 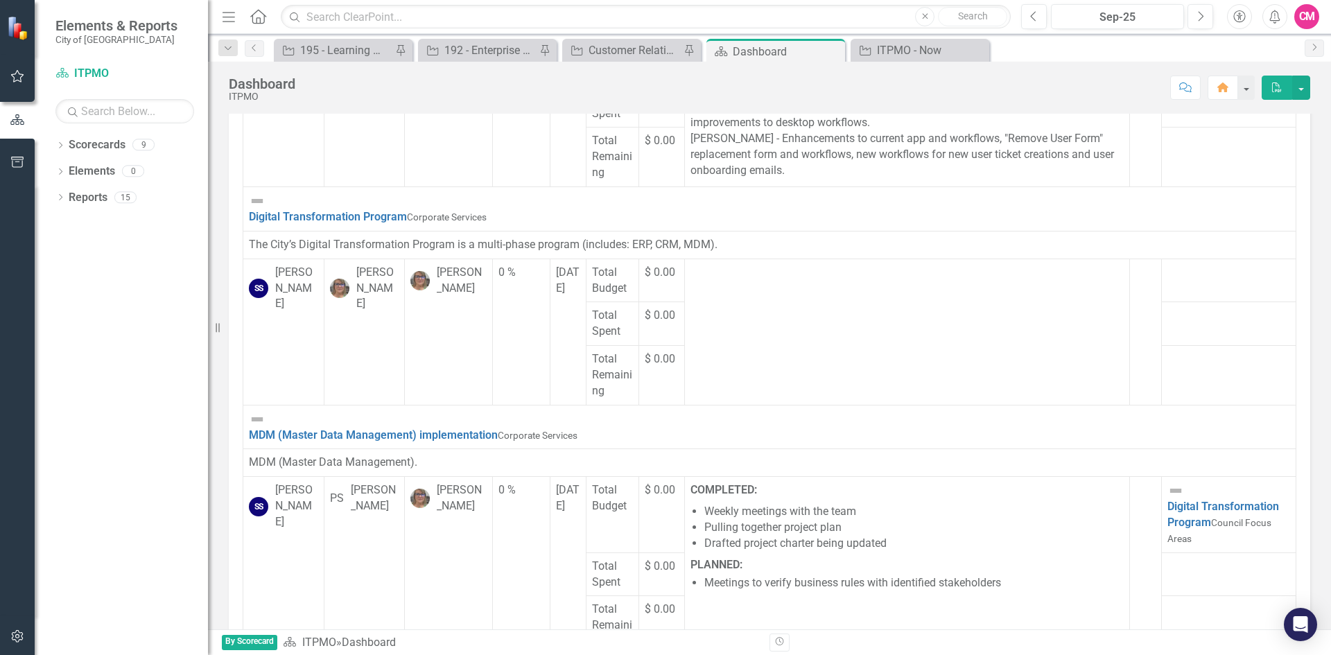 What do you see at coordinates (1117, 17) in the screenshot?
I see `div: Sep-25` at bounding box center [1117, 17].